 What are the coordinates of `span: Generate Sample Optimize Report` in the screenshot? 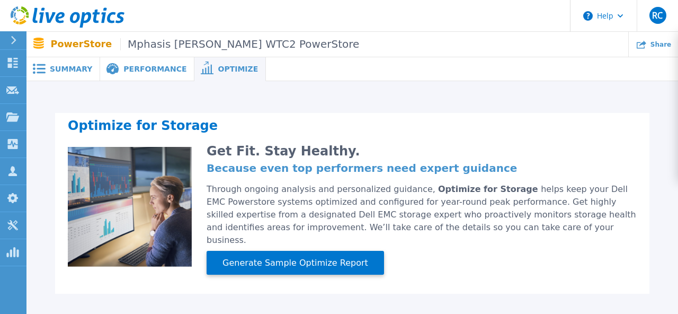 It's located at (295, 263).